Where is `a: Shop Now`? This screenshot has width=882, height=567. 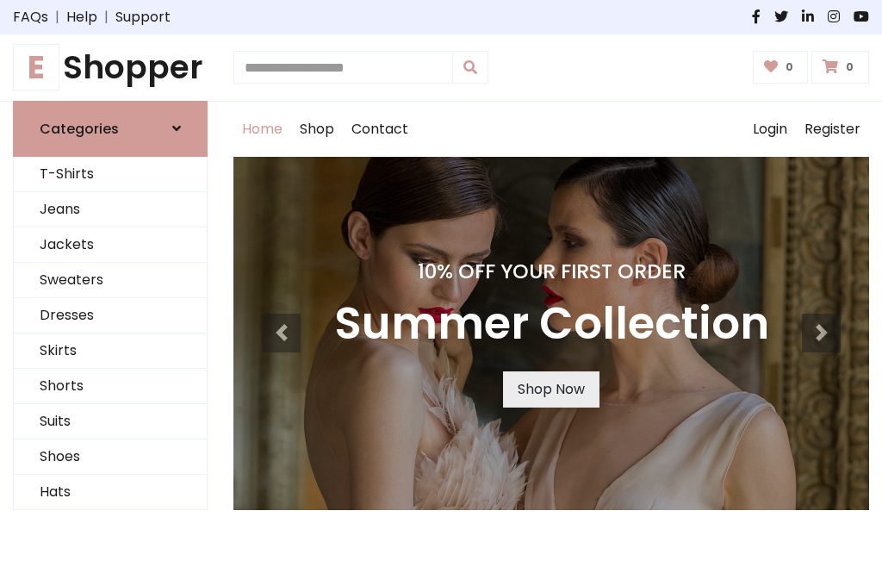
a: Shop Now is located at coordinates (551, 389).